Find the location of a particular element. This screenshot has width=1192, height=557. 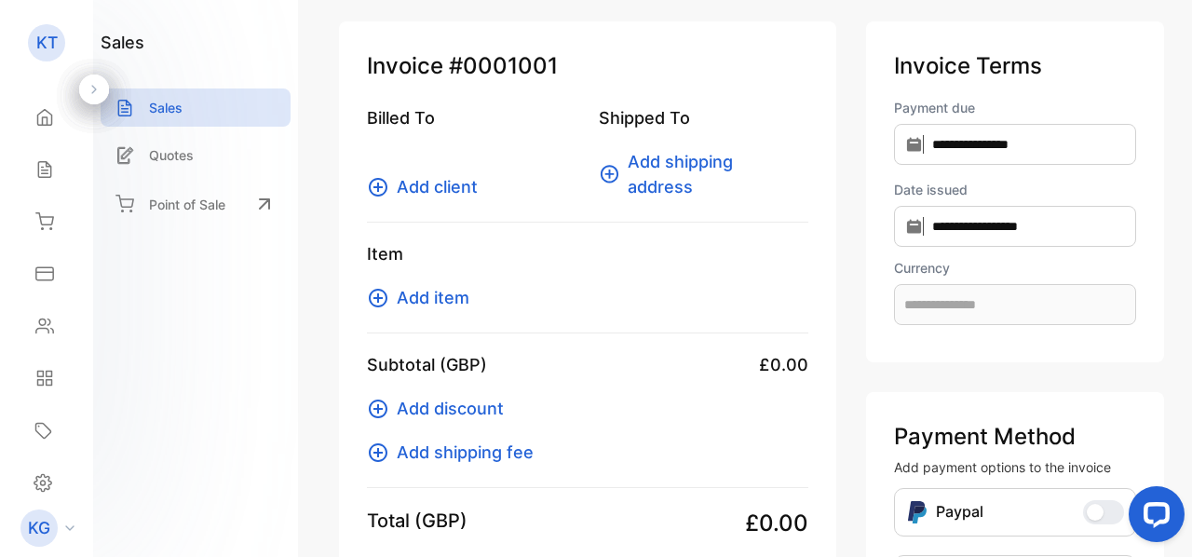

button: Add shipping address is located at coordinates (703, 174).